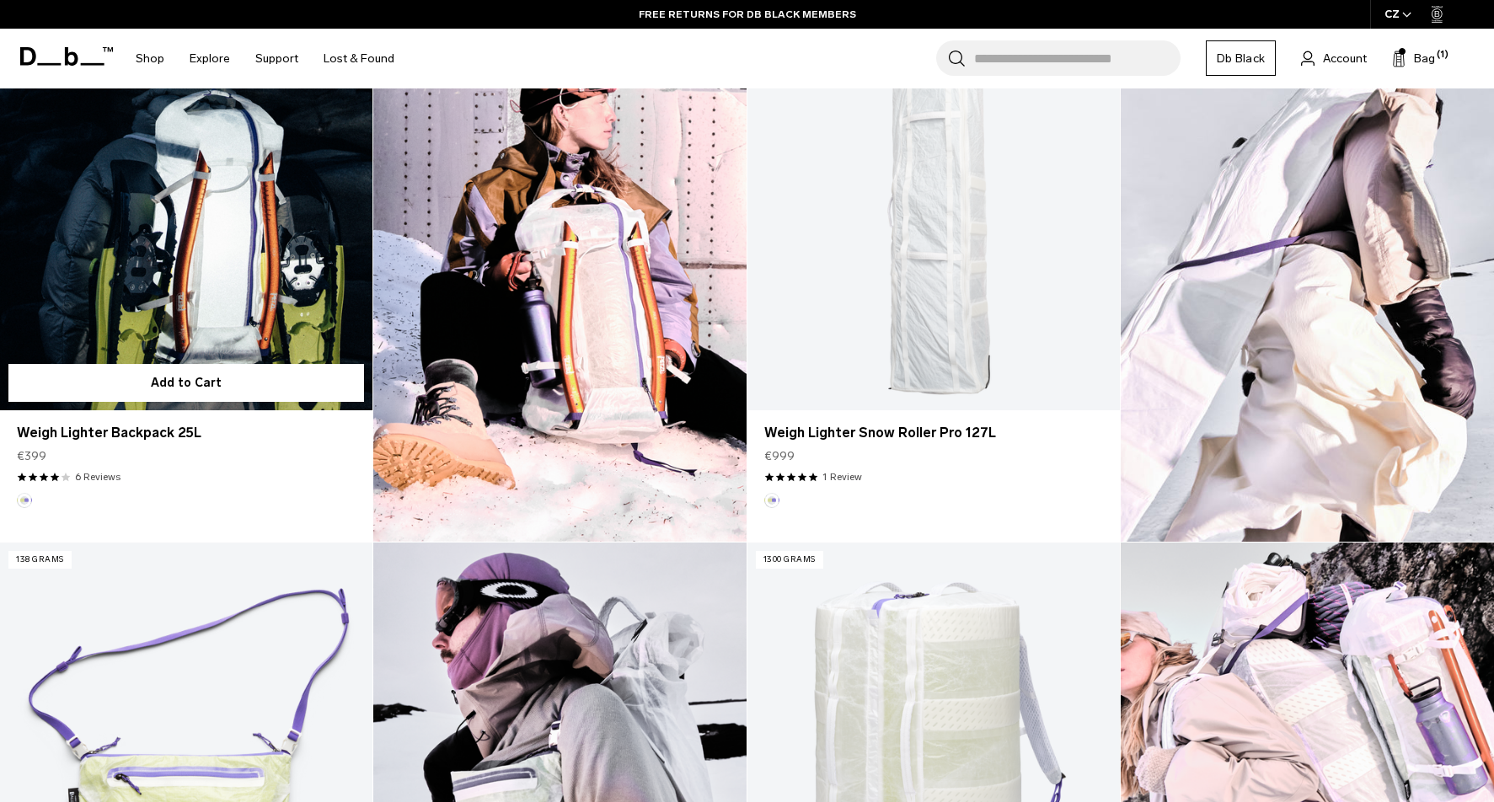 Image resolution: width=1494 pixels, height=802 pixels. Describe the element at coordinates (98, 477) in the screenshot. I see `a: 6 reviews` at that location.